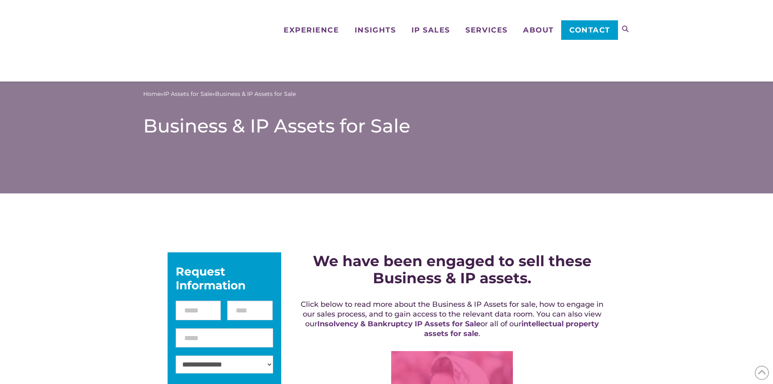 The height and width of the screenshot is (384, 773). I want to click on span: Experience, so click(311, 30).